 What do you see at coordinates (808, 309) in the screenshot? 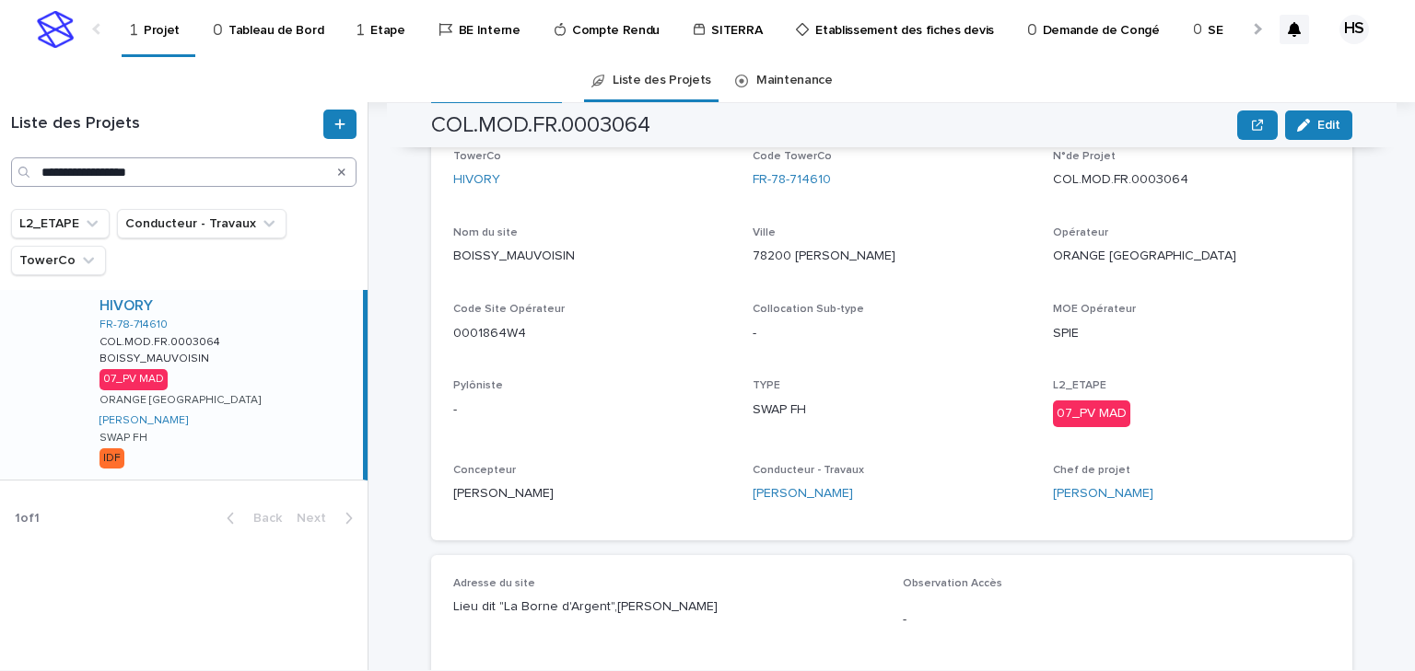
I see `span: Collocation Sub-type` at bounding box center [808, 309].